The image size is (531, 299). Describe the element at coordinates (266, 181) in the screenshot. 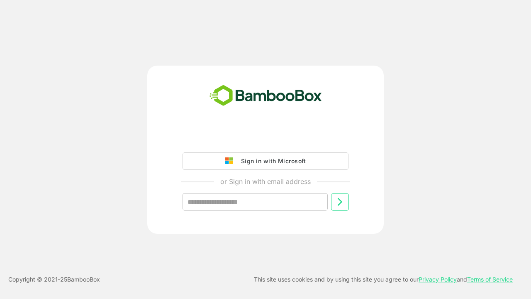

I see `p: or Sign in with email address` at that location.